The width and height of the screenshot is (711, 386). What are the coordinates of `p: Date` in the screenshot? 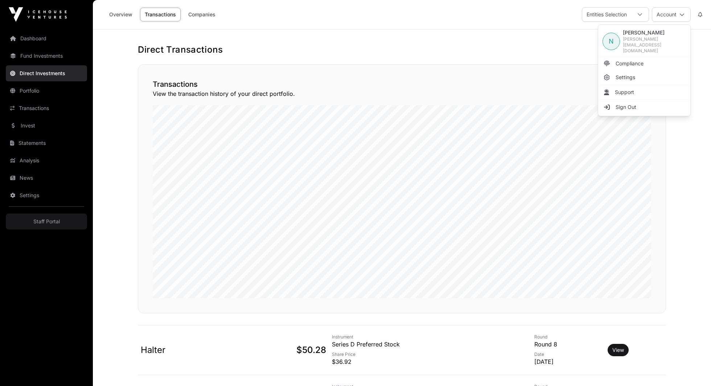 It's located at (568, 354).